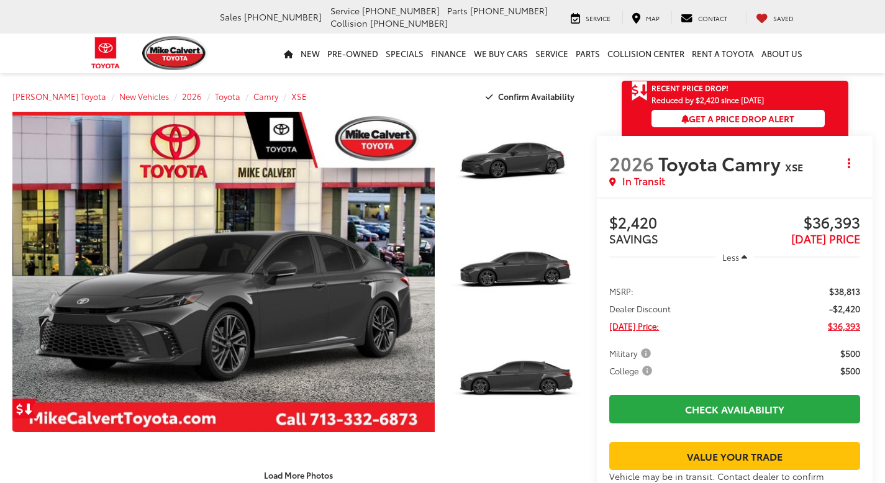 The height and width of the screenshot is (483, 885). Describe the element at coordinates (192, 96) in the screenshot. I see `a: 2026` at that location.